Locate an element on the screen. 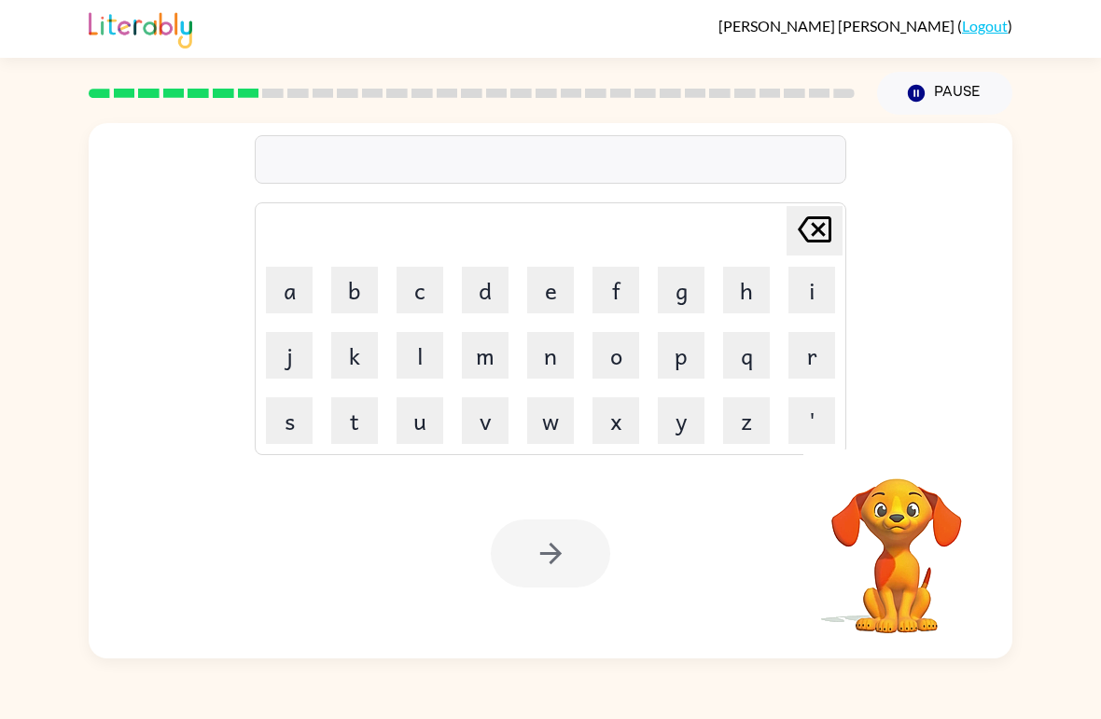  button: f is located at coordinates (616, 290).